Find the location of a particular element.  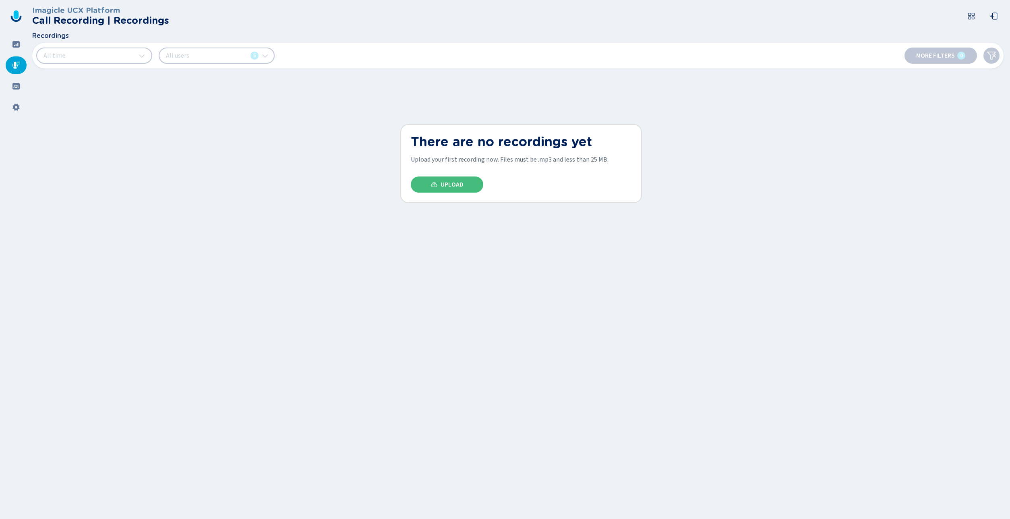

span: 0 is located at coordinates (962, 56).